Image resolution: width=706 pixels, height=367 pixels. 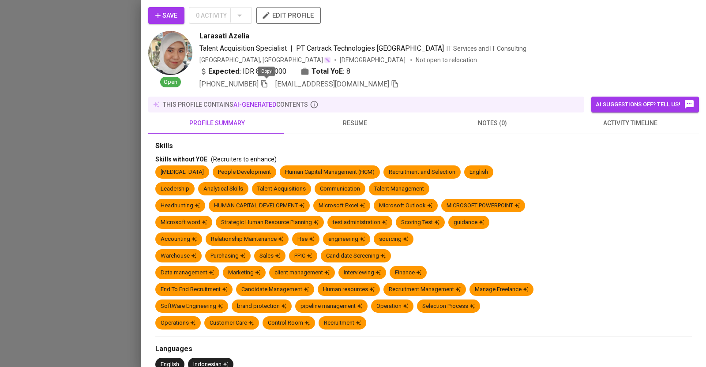 What do you see at coordinates (270, 256) in the screenshot?
I see `div: Sales` at bounding box center [270, 256].